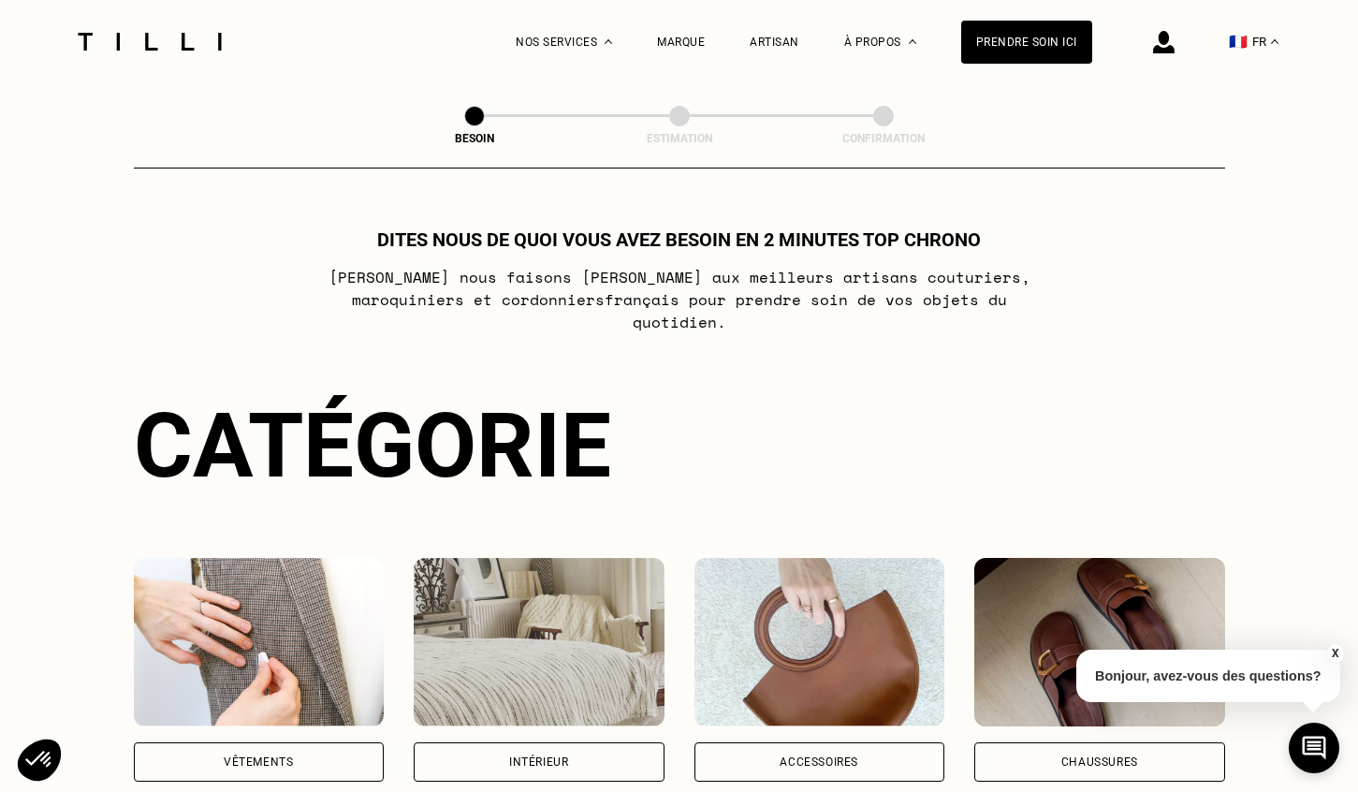 This screenshot has width=1358, height=792. I want to click on div: Artisan, so click(774, 42).